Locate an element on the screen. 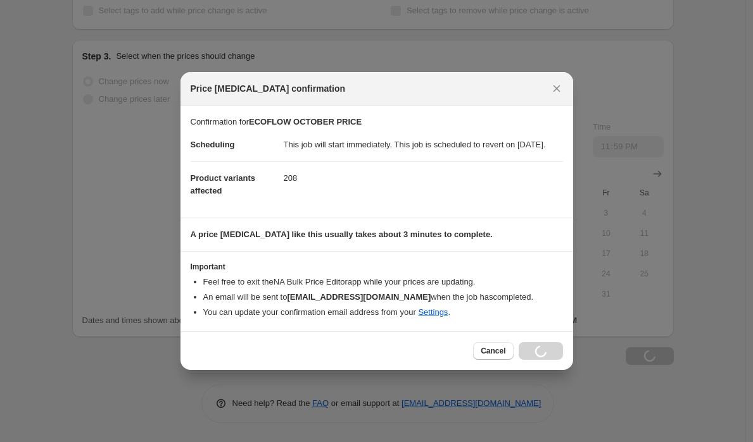 This screenshot has height=442, width=753. p: Confirmation for is located at coordinates (377, 122).